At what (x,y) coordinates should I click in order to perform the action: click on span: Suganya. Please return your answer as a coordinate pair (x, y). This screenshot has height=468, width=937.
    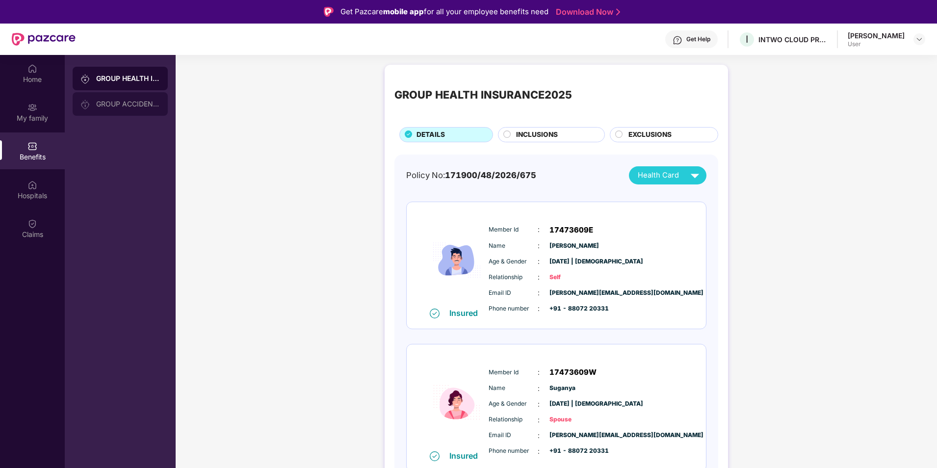
    Looking at the image, I should click on (574, 388).